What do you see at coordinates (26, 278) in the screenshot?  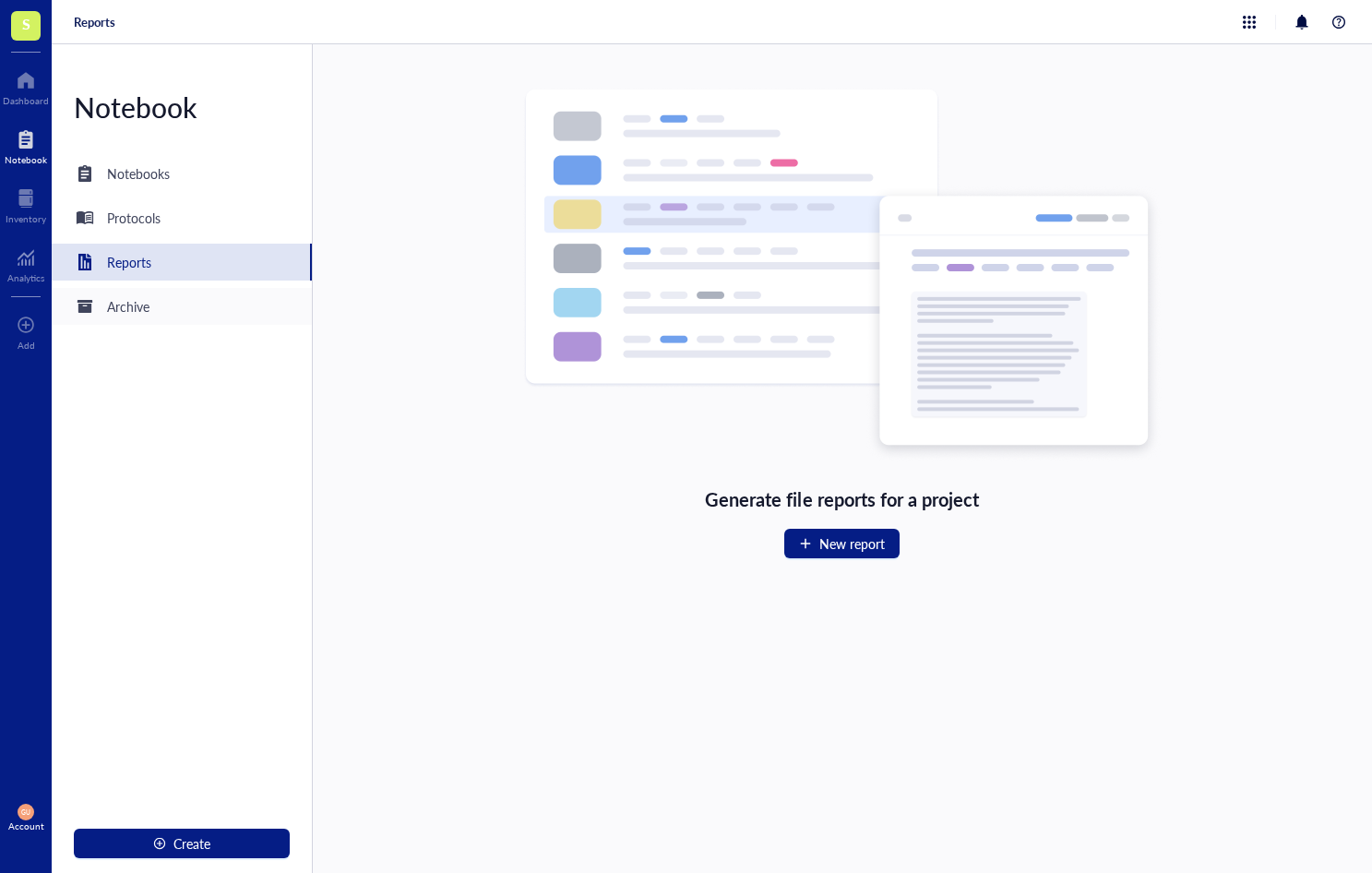 I see `div: Analytics` at bounding box center [26, 278].